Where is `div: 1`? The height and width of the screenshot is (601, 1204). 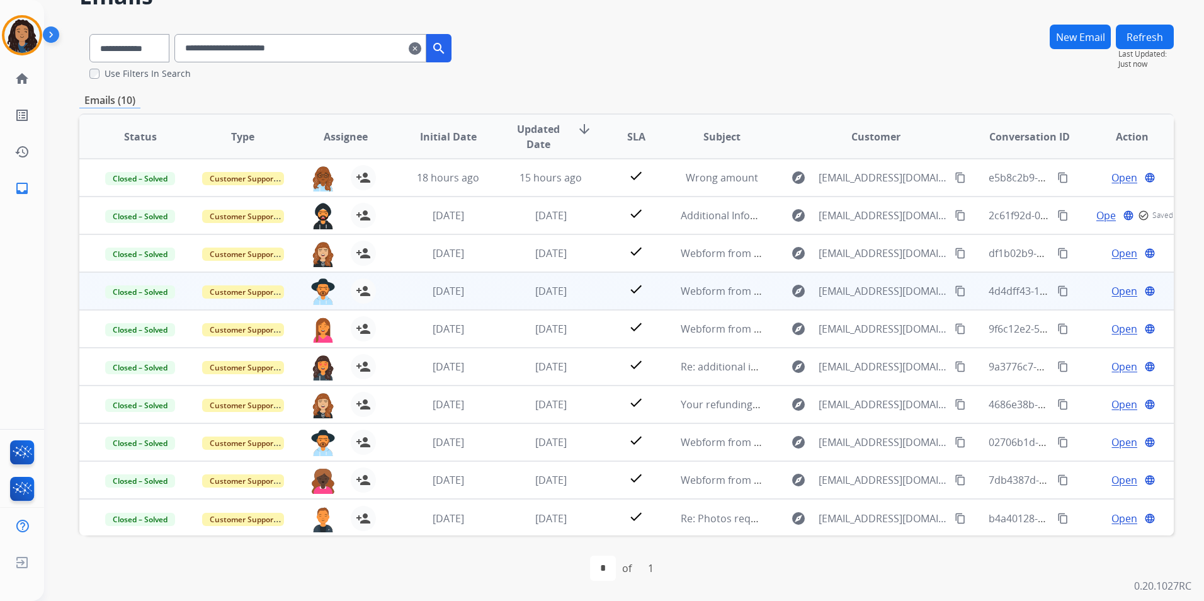 div: 1 is located at coordinates (651, 568).